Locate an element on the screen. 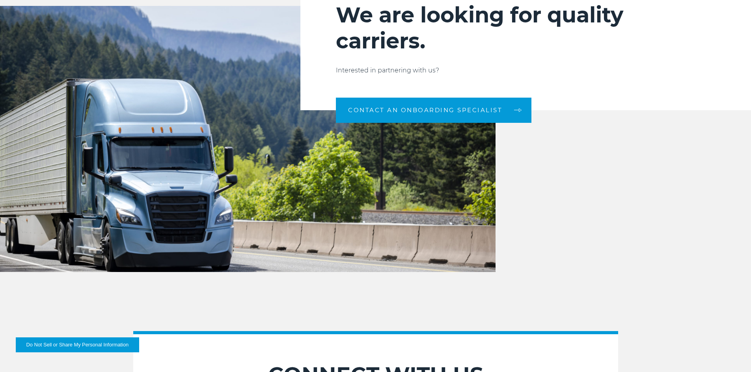 This screenshot has width=751, height=372. div: Chat Widget is located at coordinates (731, 353).